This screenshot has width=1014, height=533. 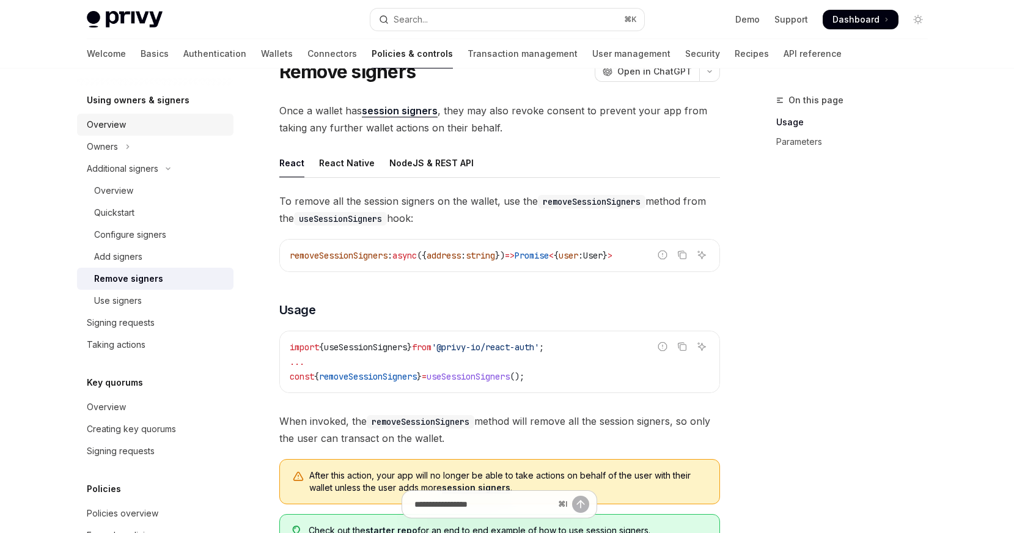 What do you see at coordinates (348, 71) in the screenshot?
I see `h1: Remove signers` at bounding box center [348, 71].